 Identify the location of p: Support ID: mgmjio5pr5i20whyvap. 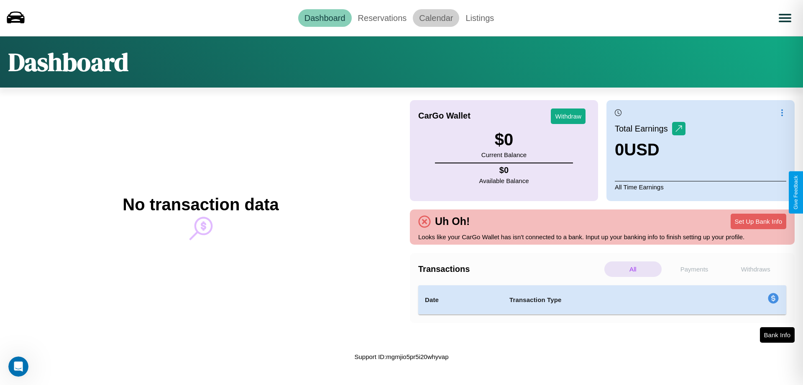
(401, 356).